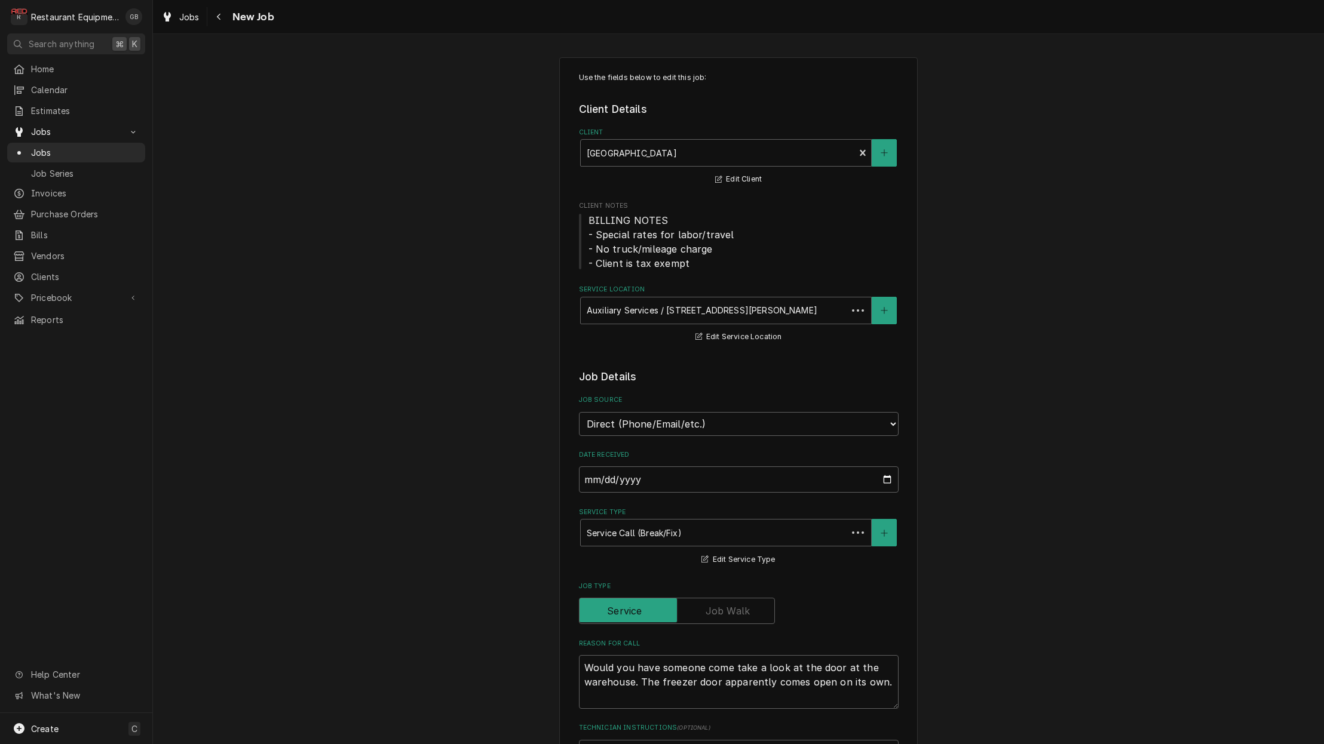 The height and width of the screenshot is (744, 1324). What do you see at coordinates (661, 242) in the screenshot?
I see `span: BILLING NOTES - Special rates for labor/travel - No truck/mileage charge - Client is tax exempt` at bounding box center [661, 242].